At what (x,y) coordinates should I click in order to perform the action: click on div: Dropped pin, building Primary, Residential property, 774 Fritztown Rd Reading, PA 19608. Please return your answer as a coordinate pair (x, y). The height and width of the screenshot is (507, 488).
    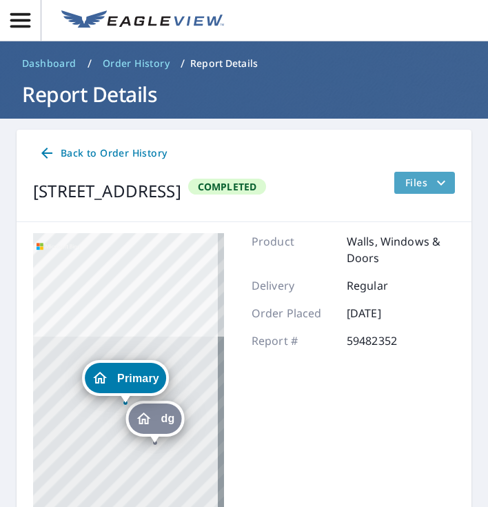
    Looking at the image, I should click on (125, 381).